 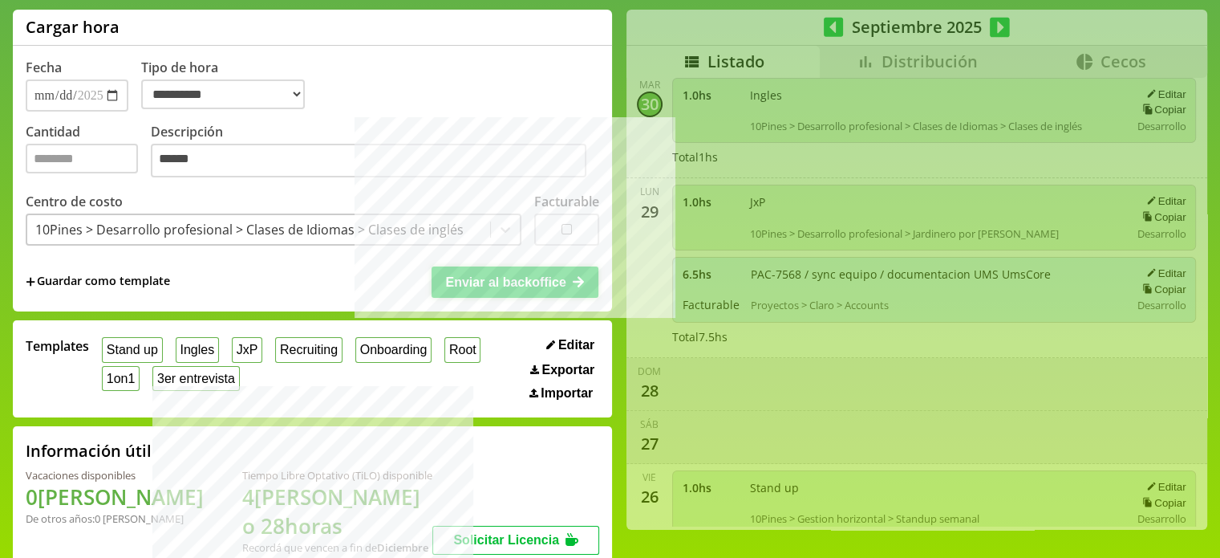 I want to click on b: Diciembre, so click(x=403, y=547).